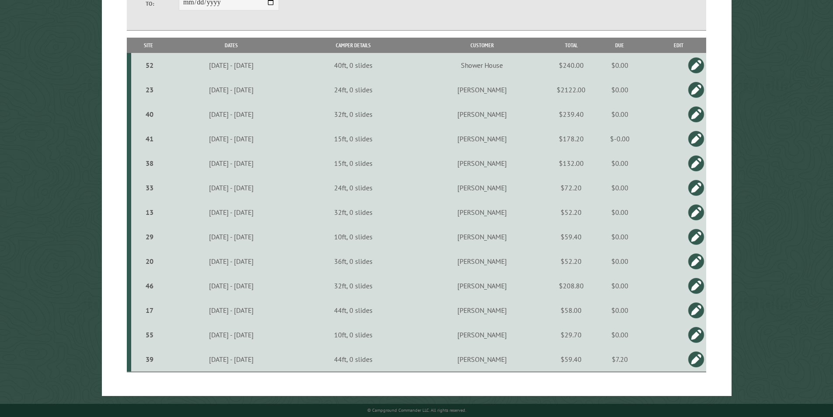 The width and height of the screenshot is (833, 417). I want to click on div: 55, so click(150, 334).